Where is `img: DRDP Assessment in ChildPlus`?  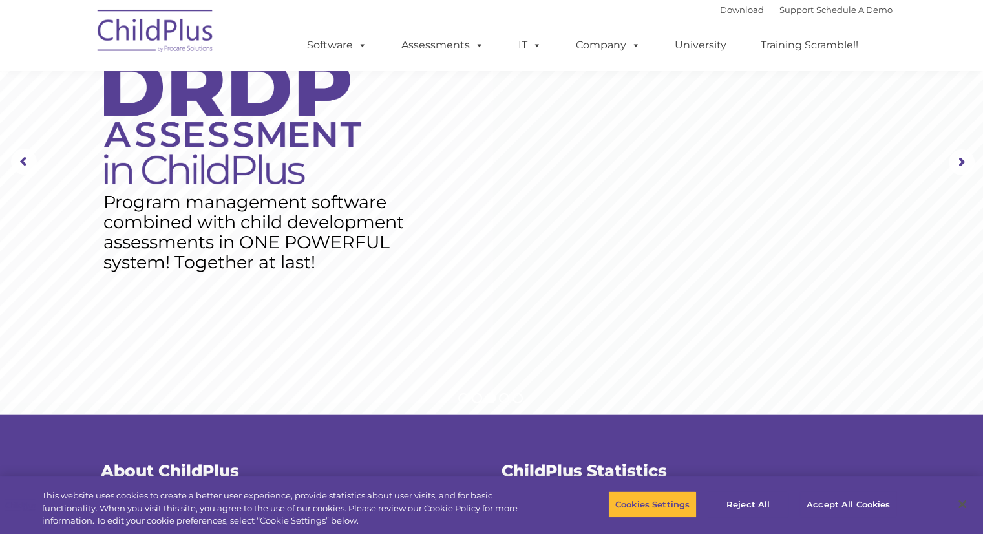
img: DRDP Assessment in ChildPlus is located at coordinates (233, 121).